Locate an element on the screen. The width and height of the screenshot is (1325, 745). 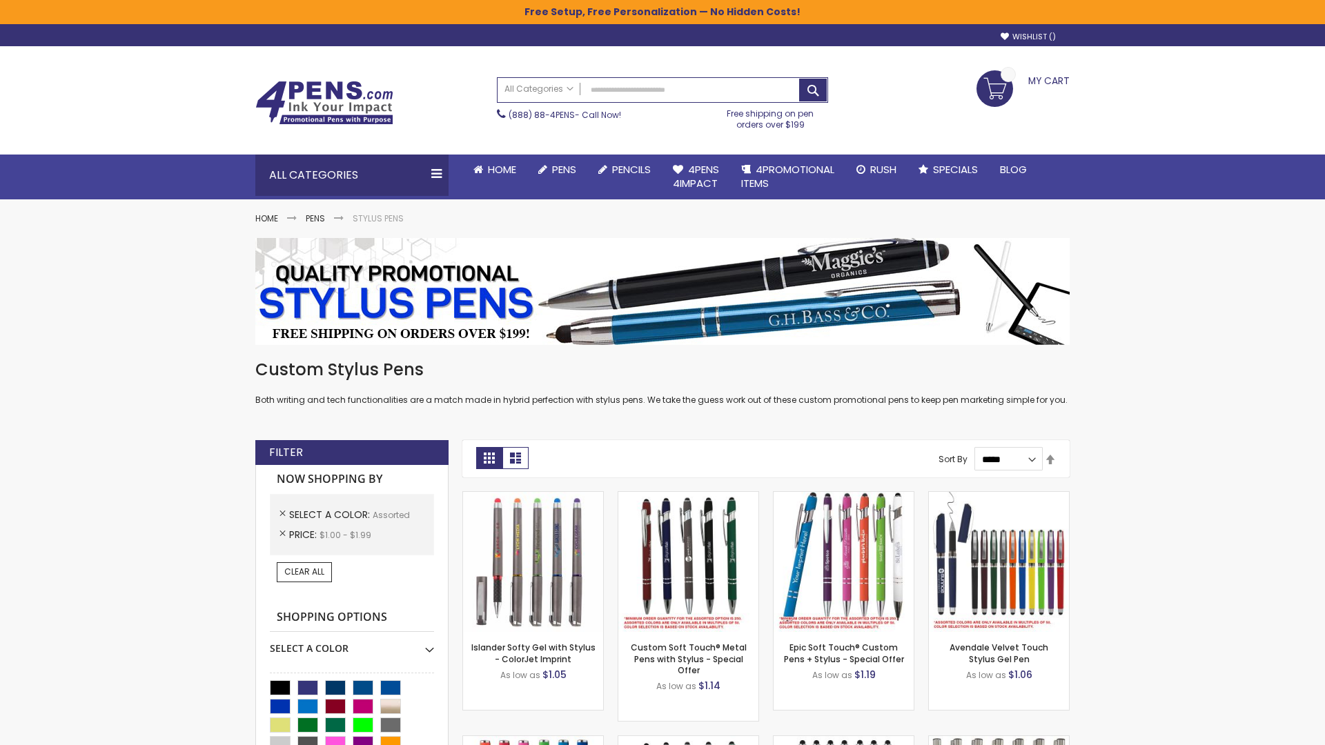
div: Both writing and tech functionalities are a match made in hybrid perfection with stylus pens. We ... is located at coordinates (662, 382).